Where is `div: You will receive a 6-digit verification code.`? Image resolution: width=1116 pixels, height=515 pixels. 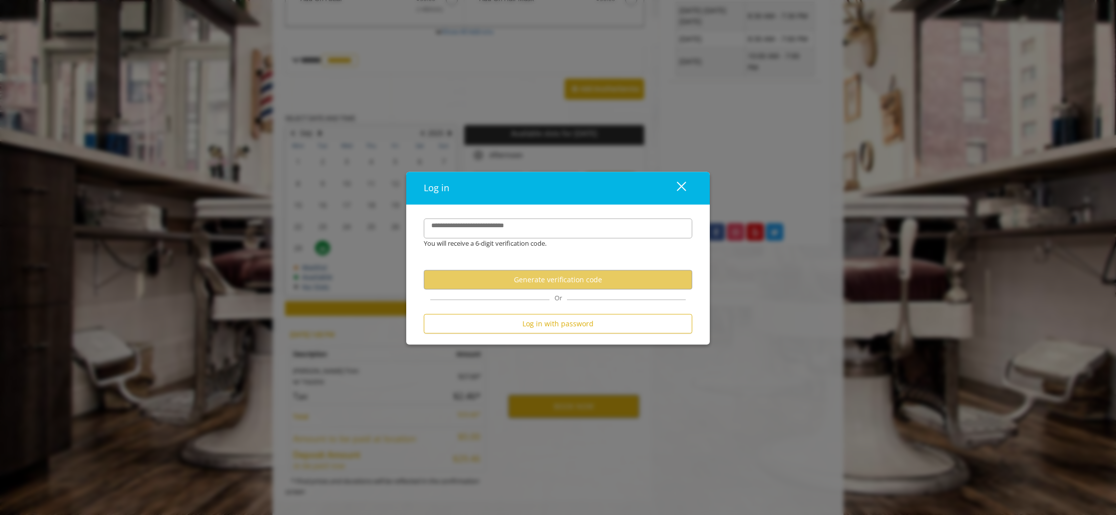 div: You will receive a 6-digit verification code. is located at coordinates (550, 244).